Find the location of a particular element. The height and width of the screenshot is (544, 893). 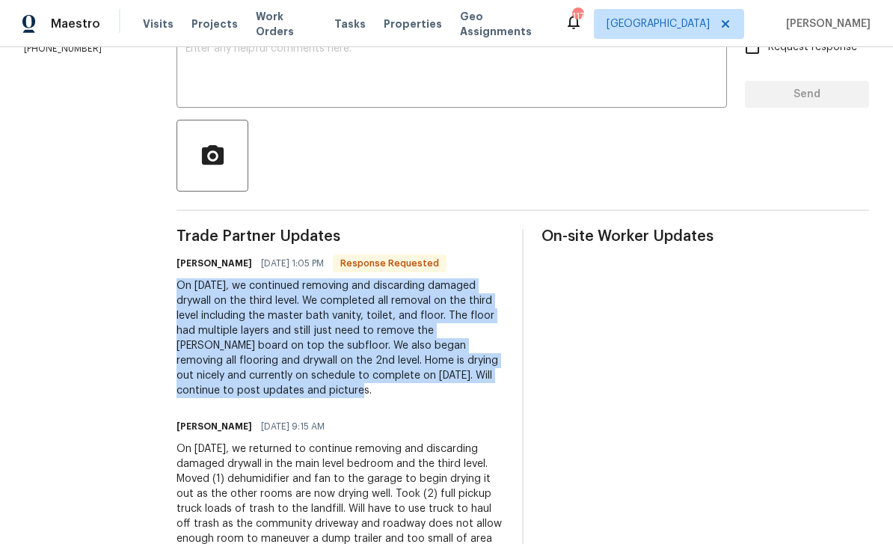

span: Geo Assignments is located at coordinates (503, 24).